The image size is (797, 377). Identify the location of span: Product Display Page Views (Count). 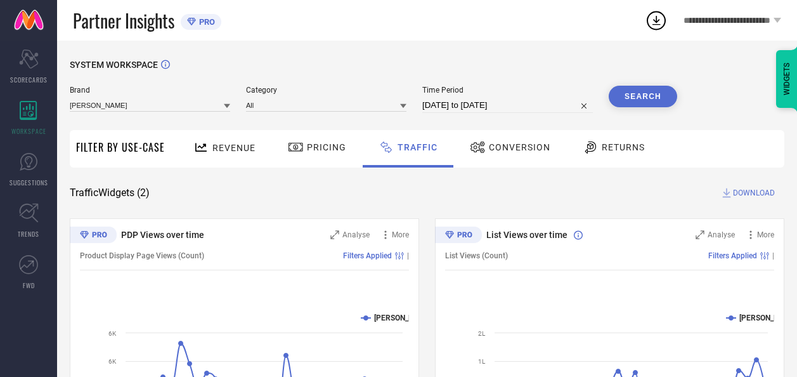
(142, 255).